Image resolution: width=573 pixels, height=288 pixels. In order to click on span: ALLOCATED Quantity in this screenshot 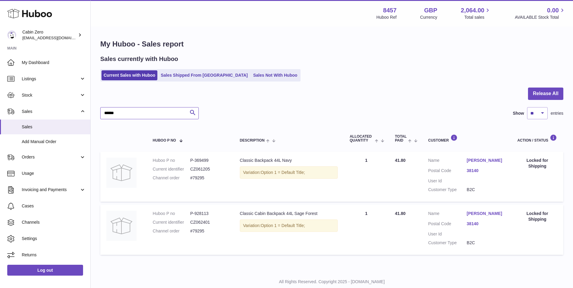, I will do `click(361, 139)`.